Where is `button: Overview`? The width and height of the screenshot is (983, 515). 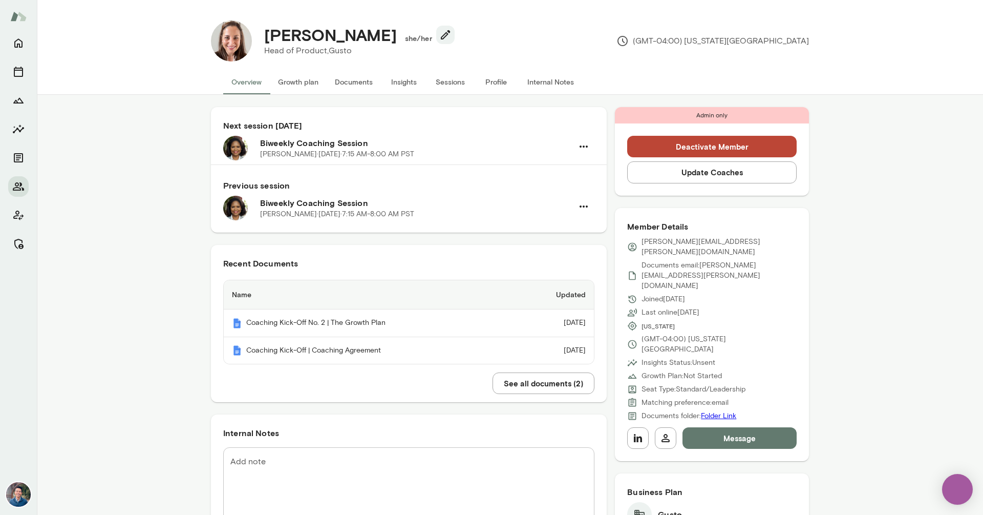 button: Overview is located at coordinates (246, 82).